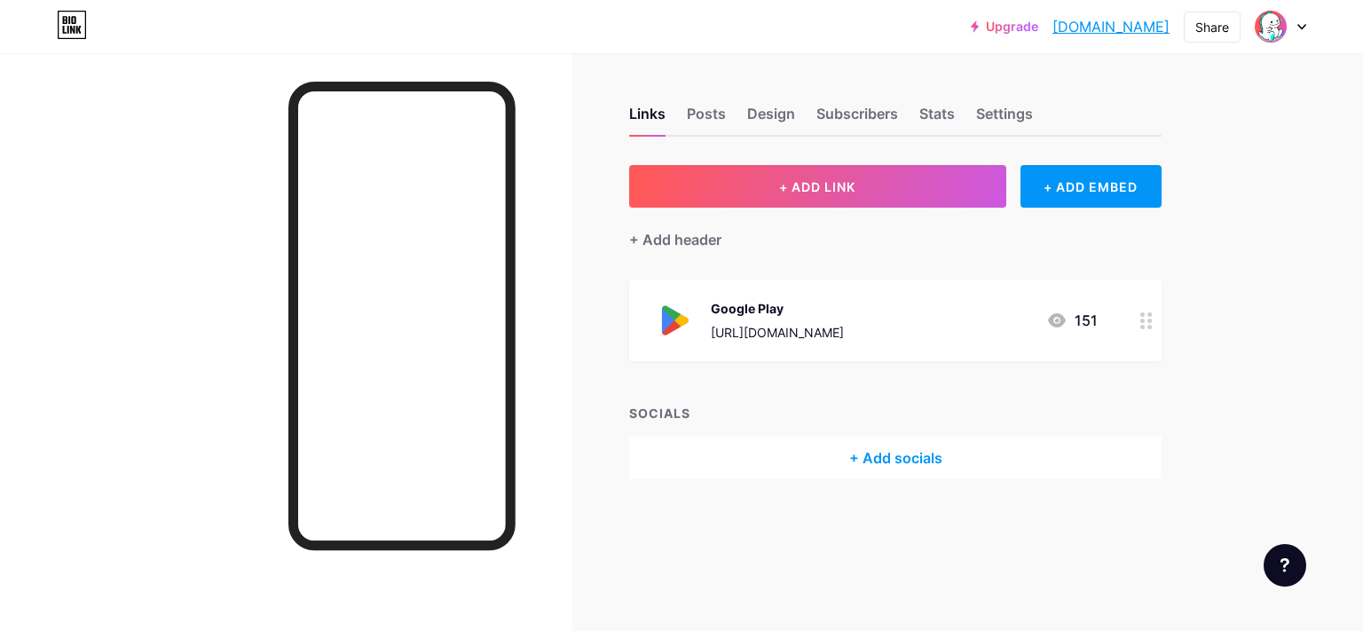 The height and width of the screenshot is (631, 1363). I want to click on button: + ADD LINK, so click(817, 186).